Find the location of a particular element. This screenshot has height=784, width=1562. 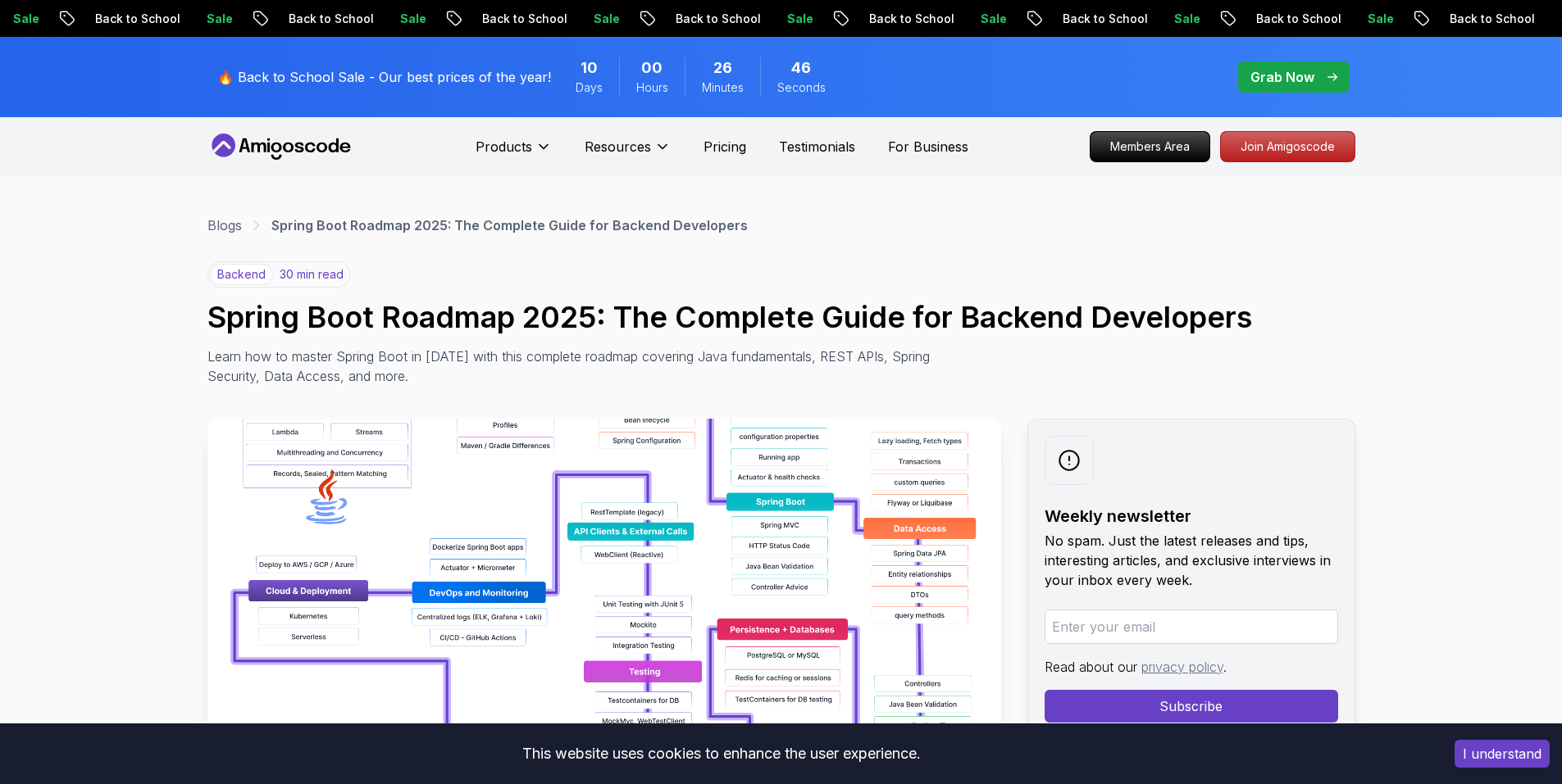

p: backend is located at coordinates (241, 275).